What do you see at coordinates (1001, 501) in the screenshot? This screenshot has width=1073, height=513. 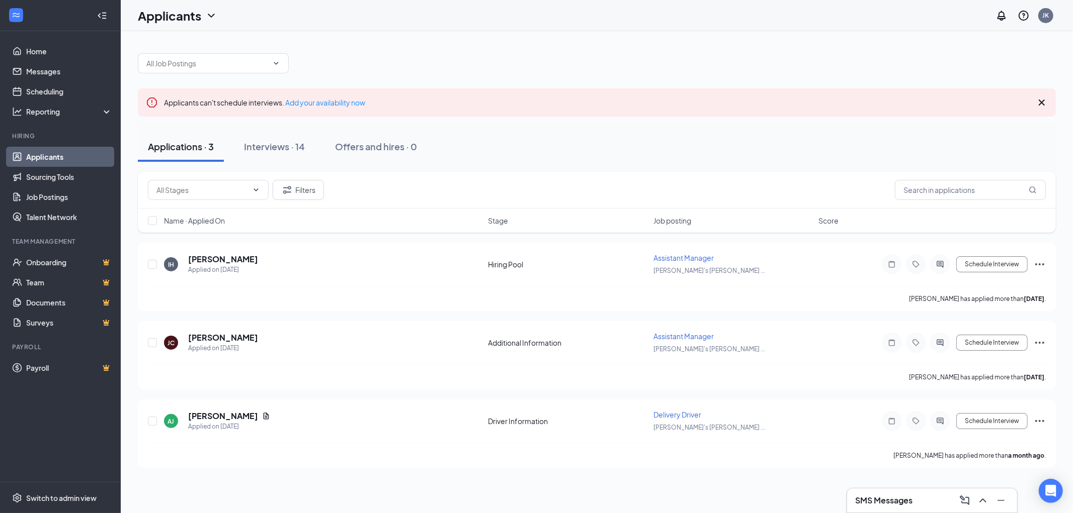 I see `svg: Minimize` at bounding box center [1001, 501].